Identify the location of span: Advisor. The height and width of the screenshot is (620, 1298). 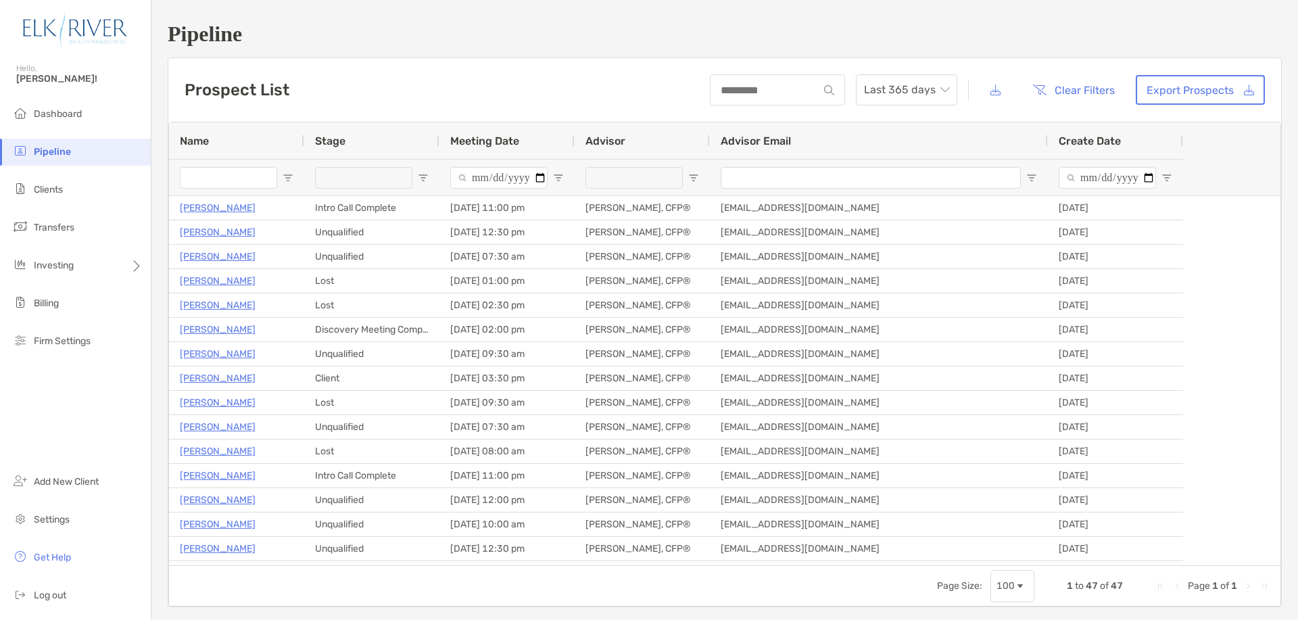
(605, 141).